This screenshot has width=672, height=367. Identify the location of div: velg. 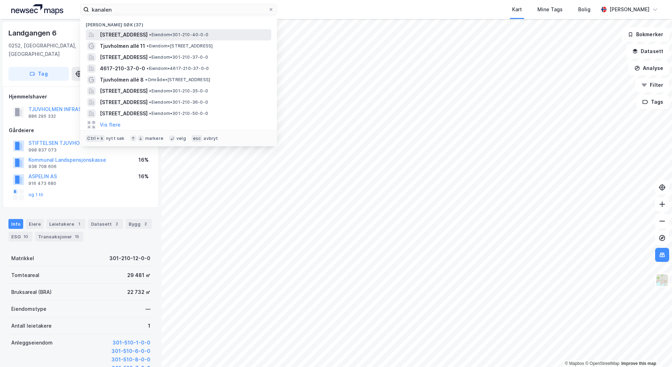
(181, 138).